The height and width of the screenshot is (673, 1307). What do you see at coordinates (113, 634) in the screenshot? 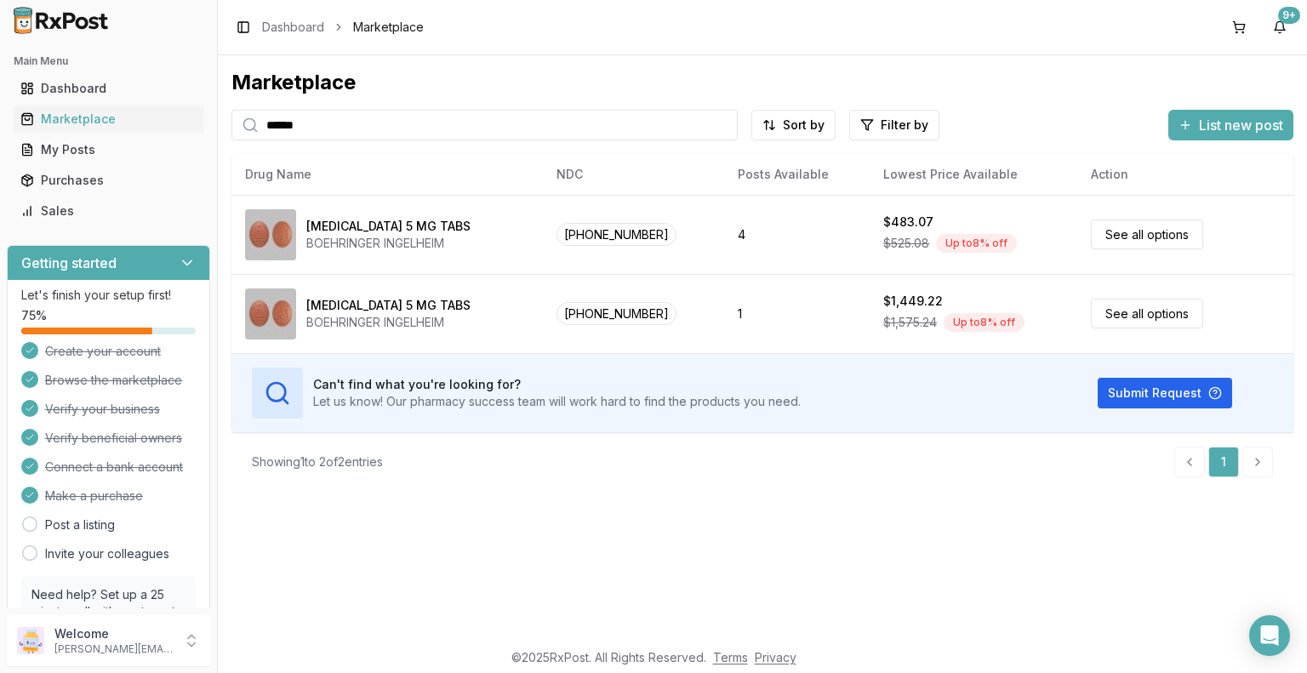
I see `p: Welcome` at bounding box center [113, 634].